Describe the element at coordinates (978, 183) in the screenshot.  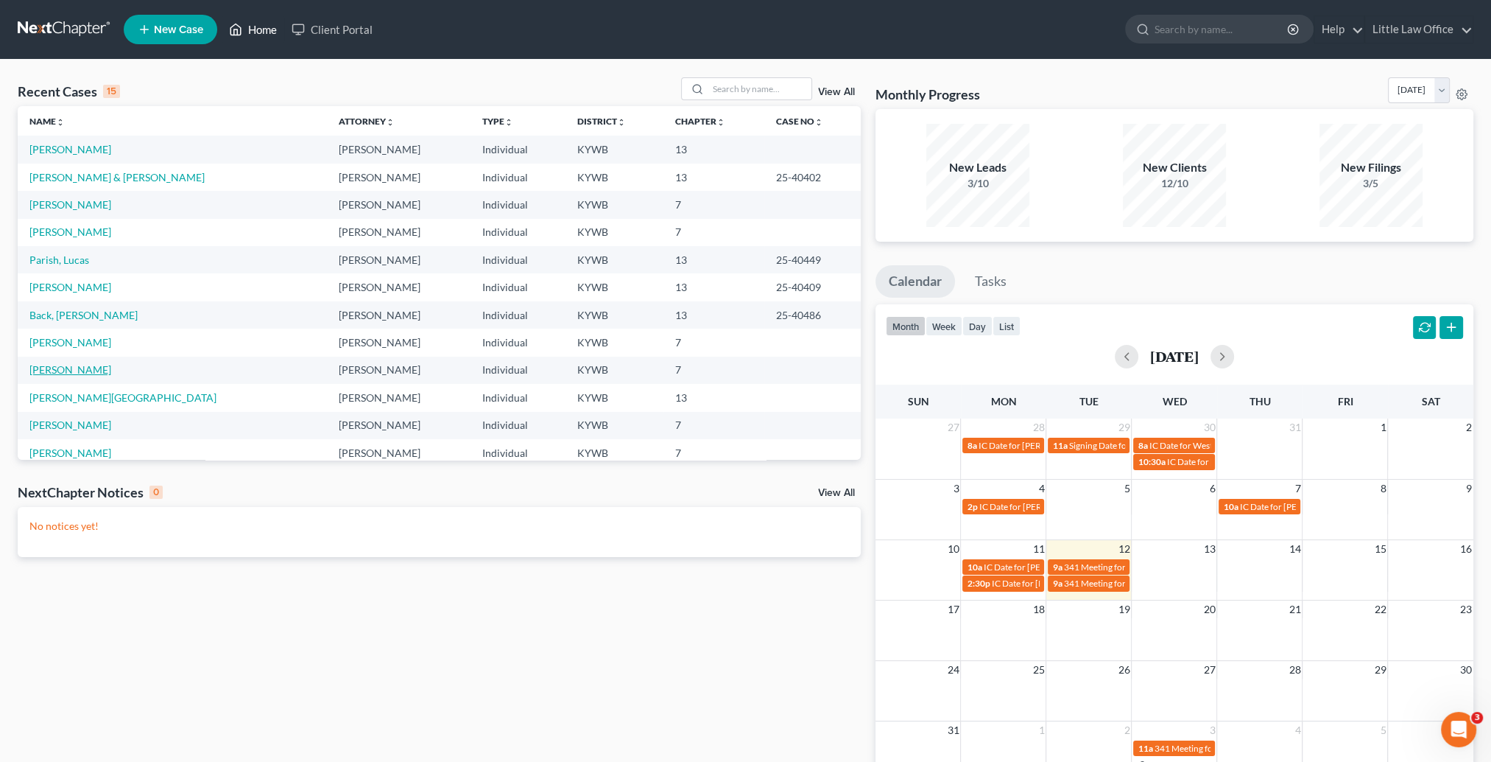
I see `div: 3/10` at that location.